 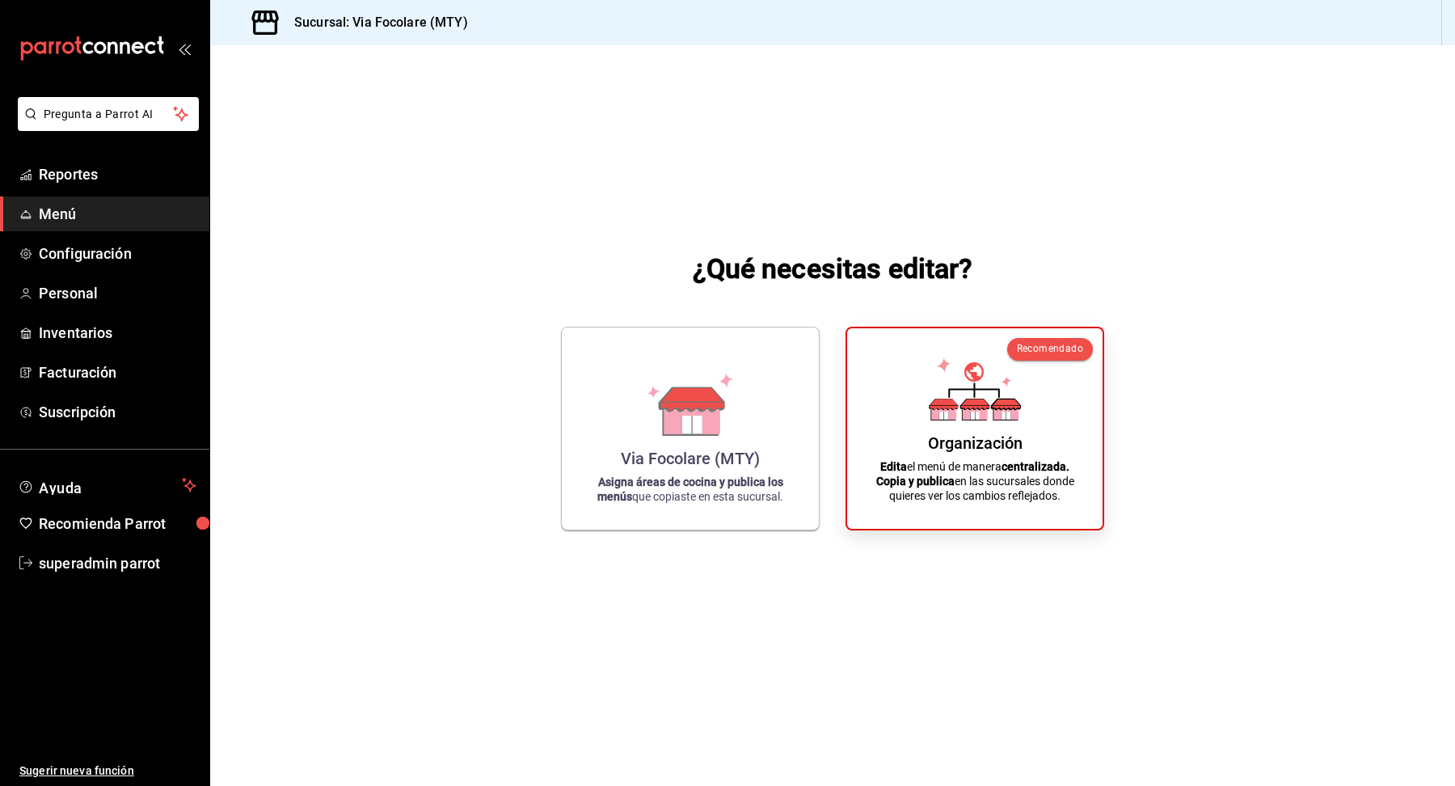 What do you see at coordinates (1050, 348) in the screenshot?
I see `span: Recomendado` at bounding box center [1050, 348].